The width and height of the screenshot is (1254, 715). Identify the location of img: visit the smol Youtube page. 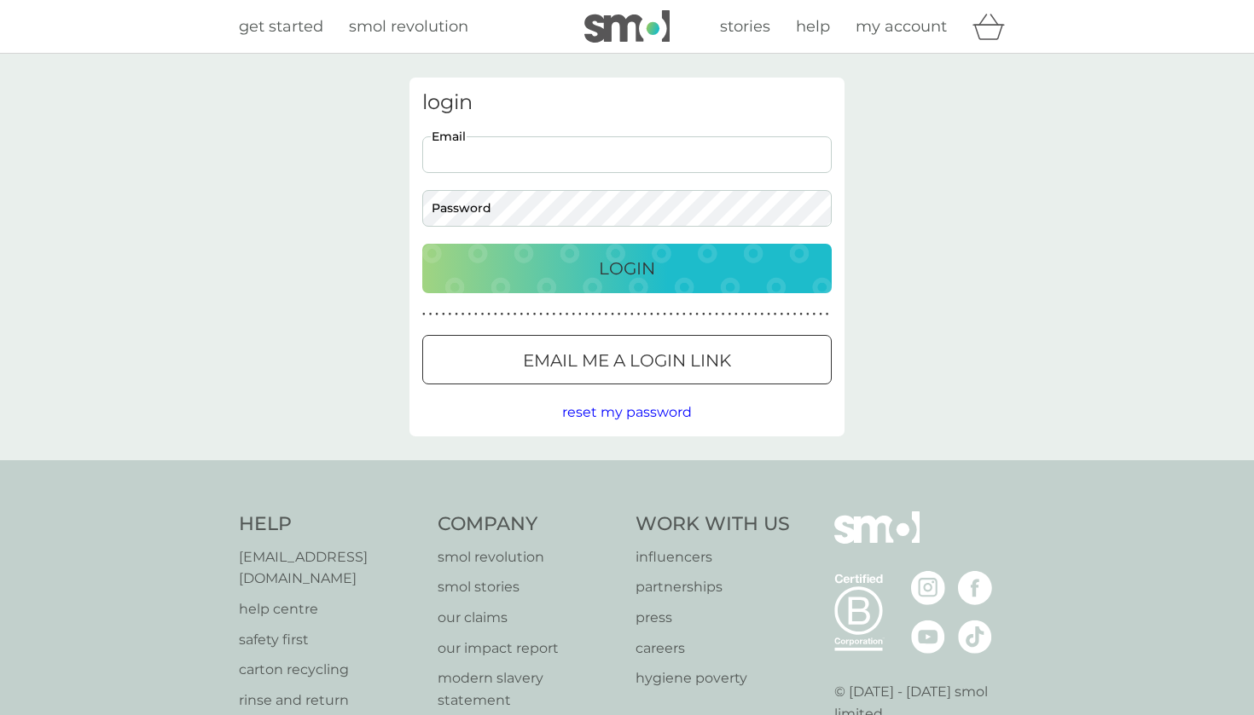
(928, 637).